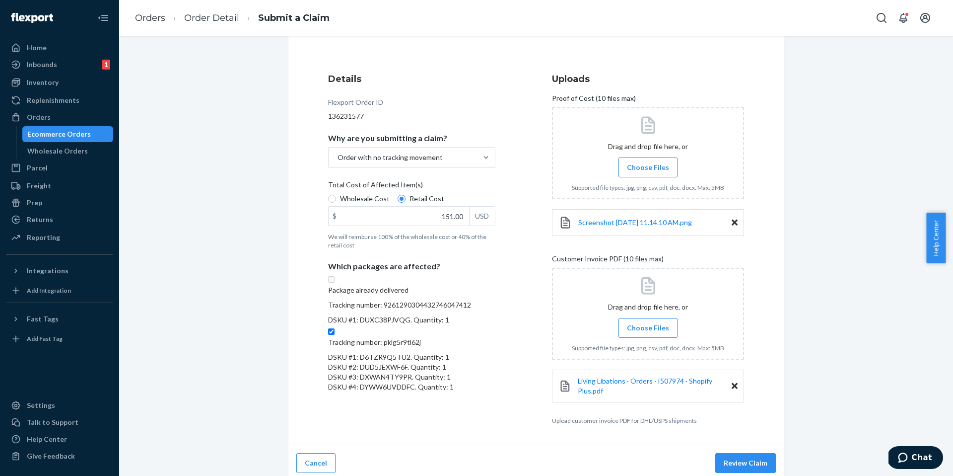 The height and width of the screenshot is (476, 953). Describe the element at coordinates (746, 463) in the screenshot. I see `button: Review Claim` at that location.